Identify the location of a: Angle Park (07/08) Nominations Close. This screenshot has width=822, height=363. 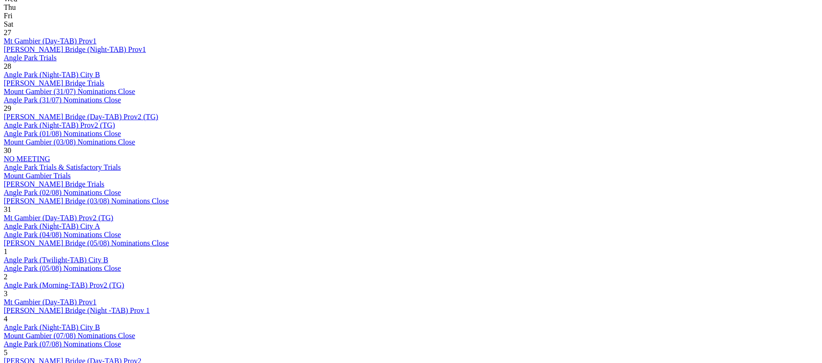
(62, 344).